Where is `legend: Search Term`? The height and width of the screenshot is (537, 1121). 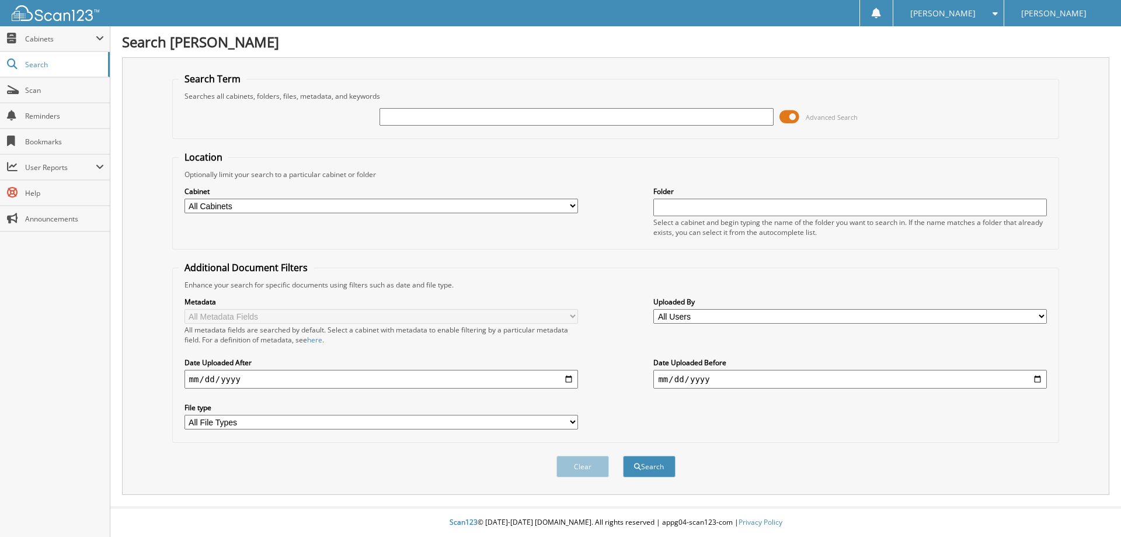
legend: Search Term is located at coordinates (213, 79).